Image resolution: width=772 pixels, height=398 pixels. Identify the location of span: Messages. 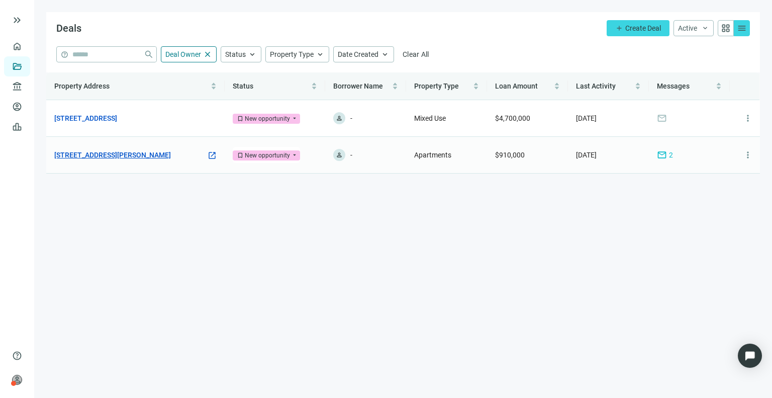
(673, 86).